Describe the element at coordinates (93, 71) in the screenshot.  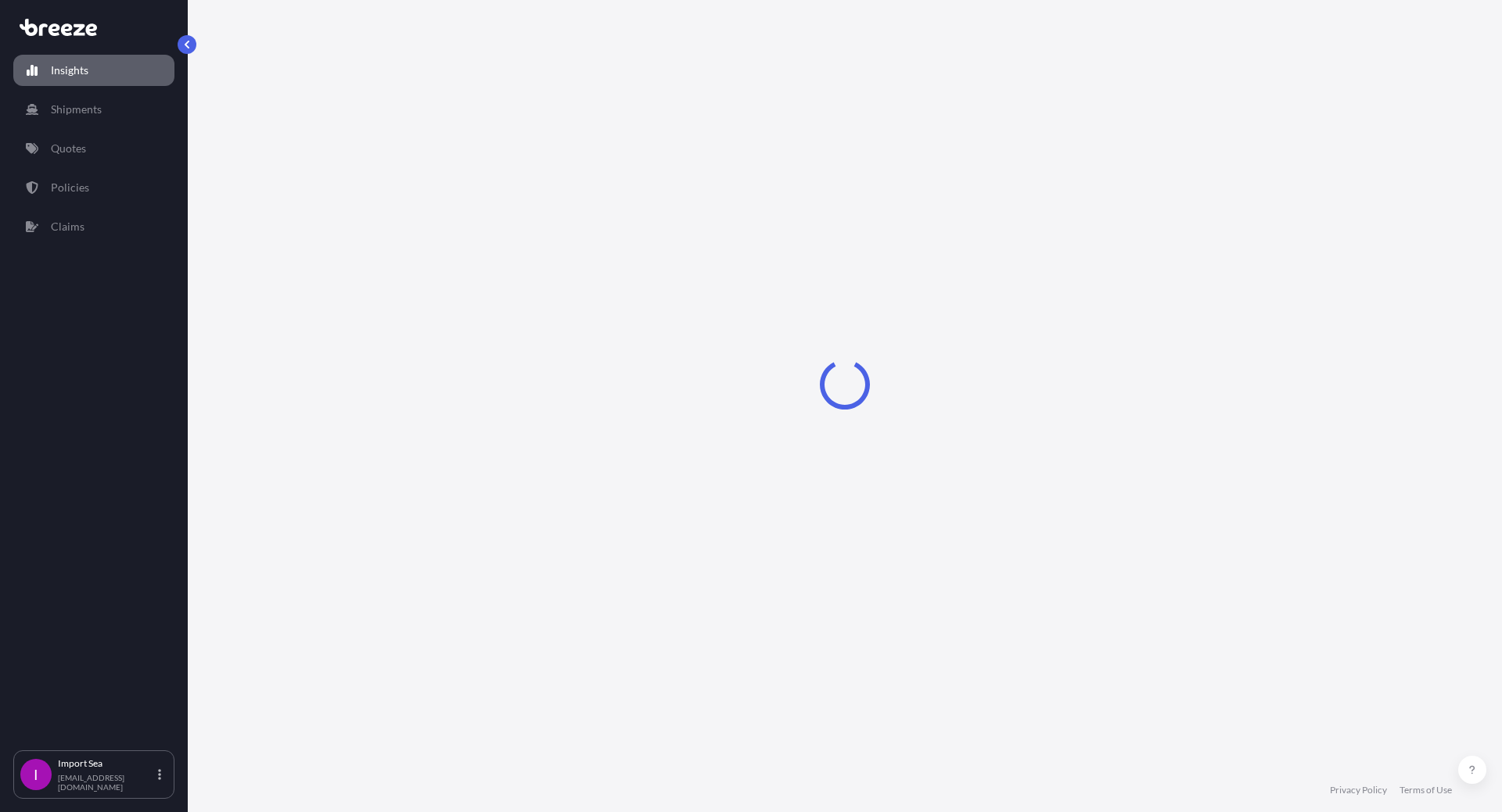
I see `a: Insights` at that location.